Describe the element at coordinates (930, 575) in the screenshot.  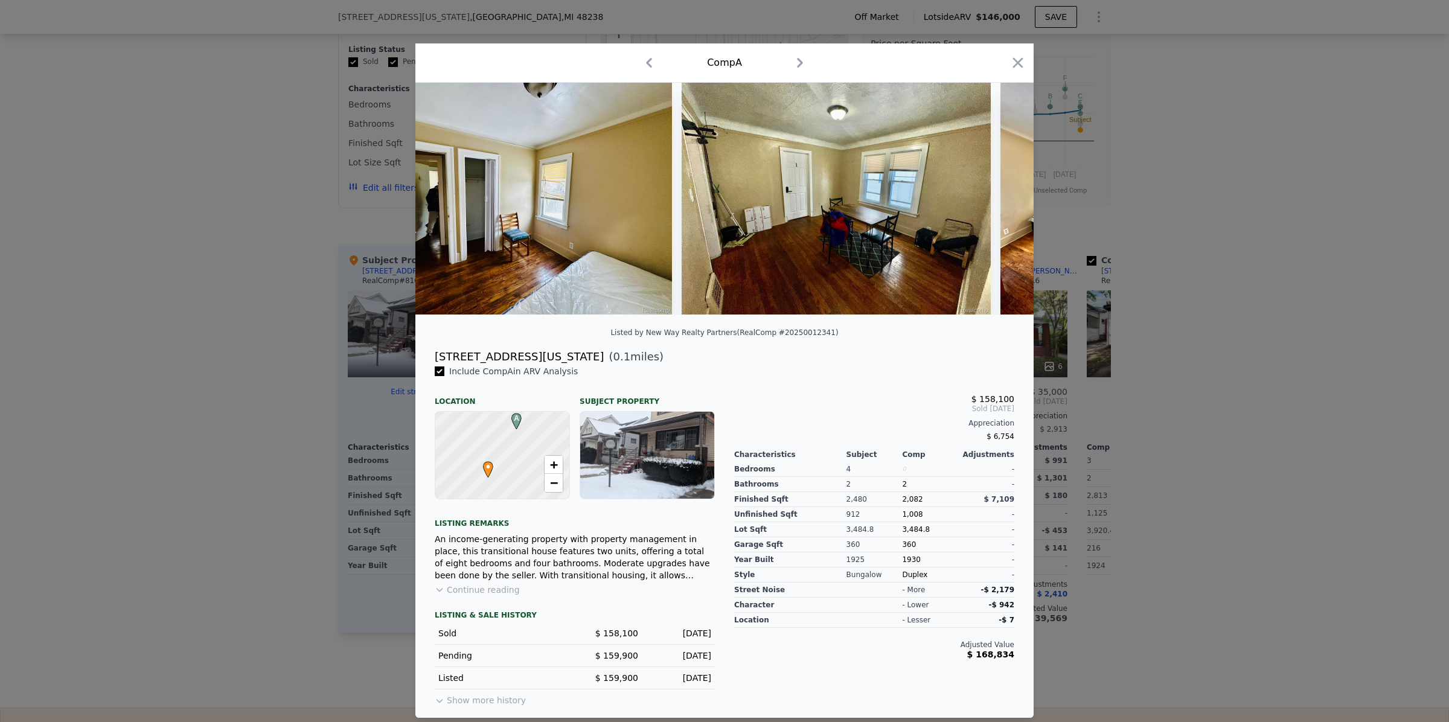
I see `div: Duplex` at that location.